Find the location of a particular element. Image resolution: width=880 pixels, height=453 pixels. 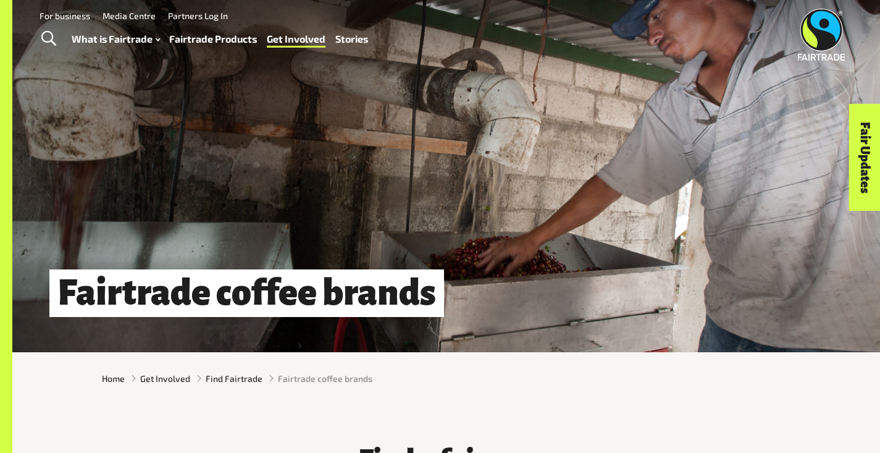

a: Stories is located at coordinates (351, 39).